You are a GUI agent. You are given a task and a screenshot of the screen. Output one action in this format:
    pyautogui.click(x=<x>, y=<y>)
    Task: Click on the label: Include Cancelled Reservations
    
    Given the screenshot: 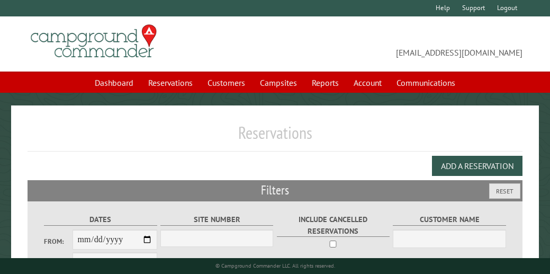 What is the action you would take?
    pyautogui.click(x=333, y=225)
    